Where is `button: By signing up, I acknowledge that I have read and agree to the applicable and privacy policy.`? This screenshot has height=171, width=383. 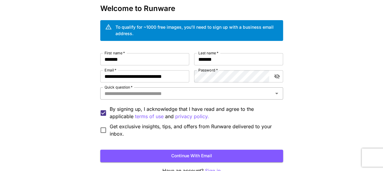
button: By signing up, I acknowledge that I have read and agree to the applicable and privacy policy. is located at coordinates (149, 116).